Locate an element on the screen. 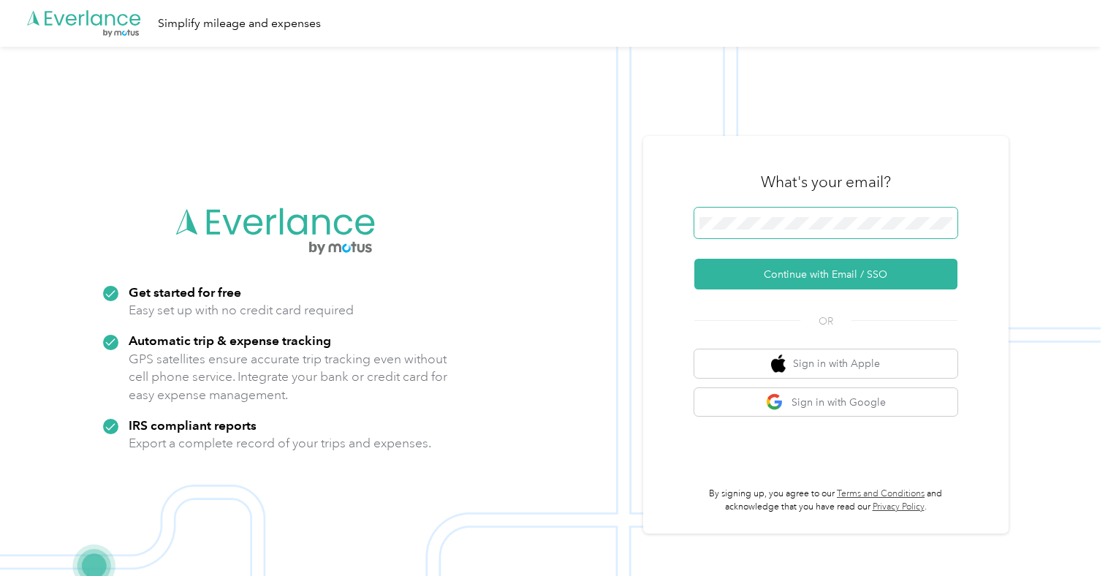  strong: Get started for free is located at coordinates (185, 292).